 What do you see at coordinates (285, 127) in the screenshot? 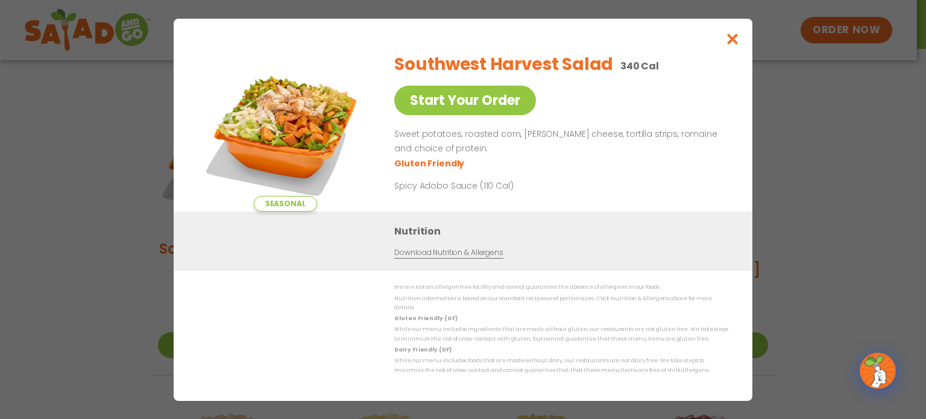
I see `img: Featured product photo for Southwest Harvest Salad` at bounding box center [285, 127].